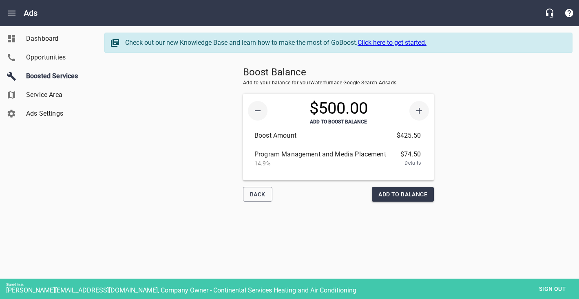 Image resolution: width=579 pixels, height=299 pixels. What do you see at coordinates (57, 57) in the screenshot?
I see `span: Opportunities` at bounding box center [57, 57].